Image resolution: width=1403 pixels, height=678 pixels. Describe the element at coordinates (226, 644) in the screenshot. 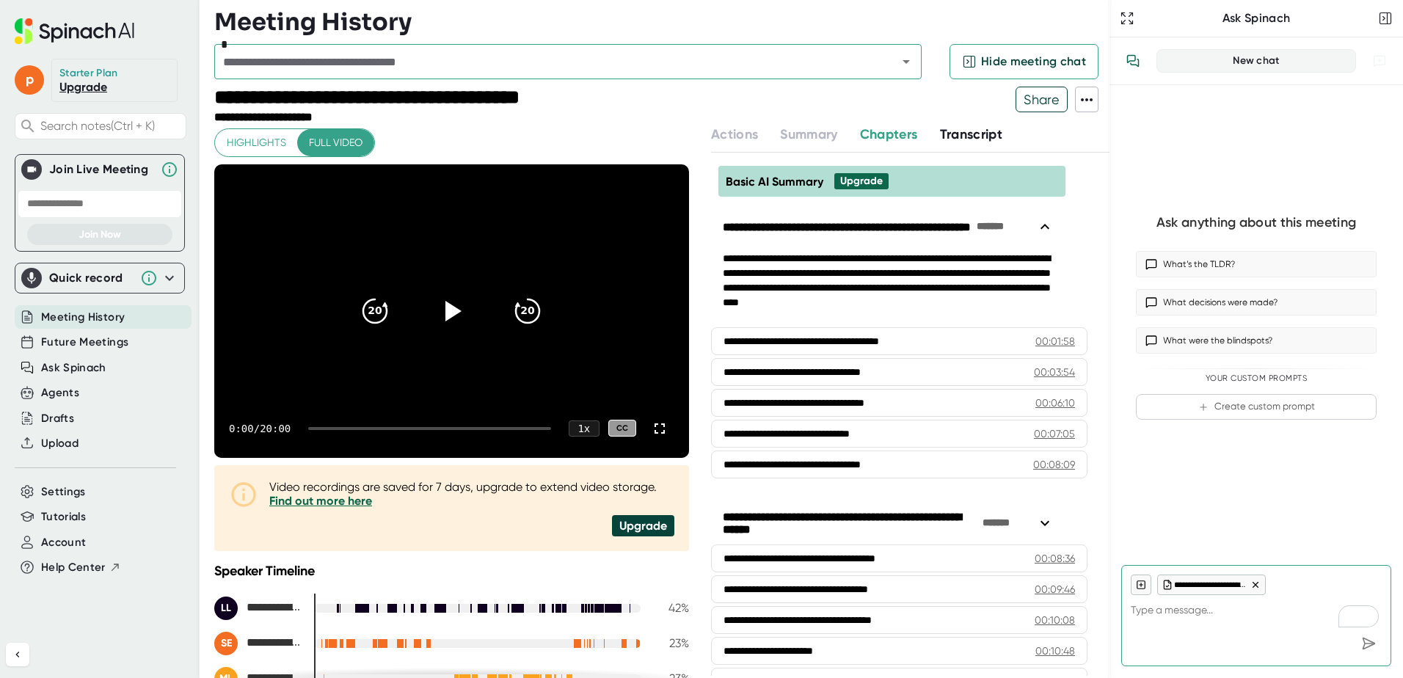

I see `div: SE` at that location.